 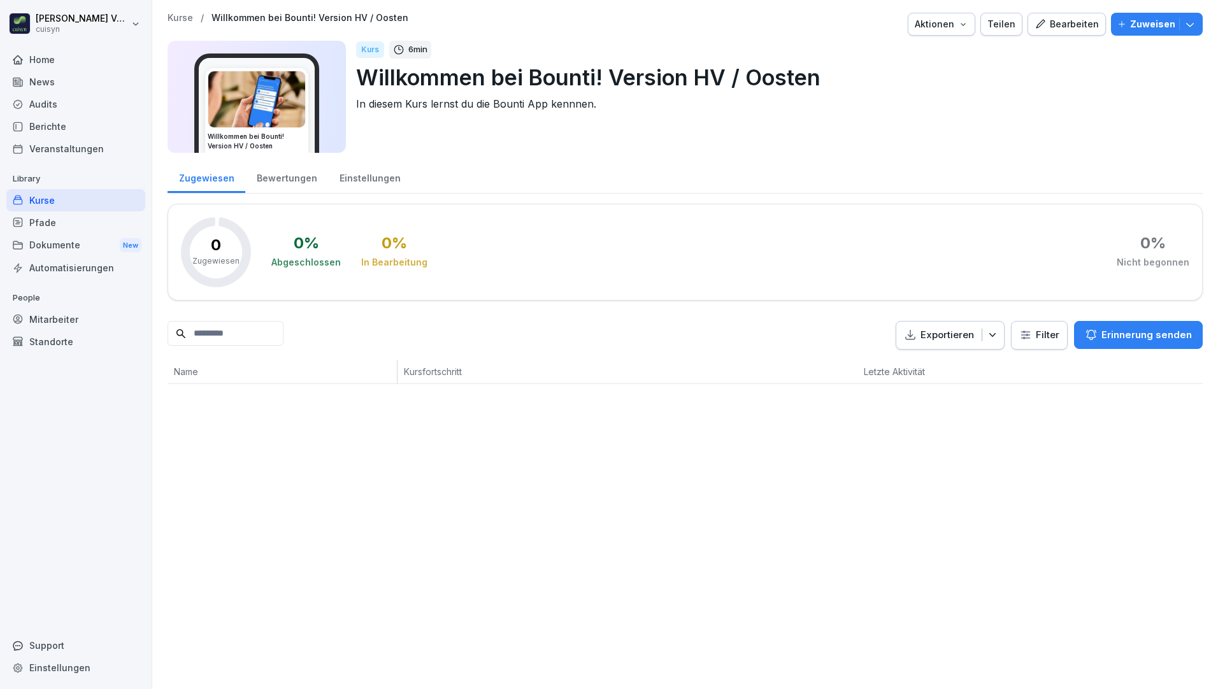 I want to click on div: Berichte, so click(x=76, y=126).